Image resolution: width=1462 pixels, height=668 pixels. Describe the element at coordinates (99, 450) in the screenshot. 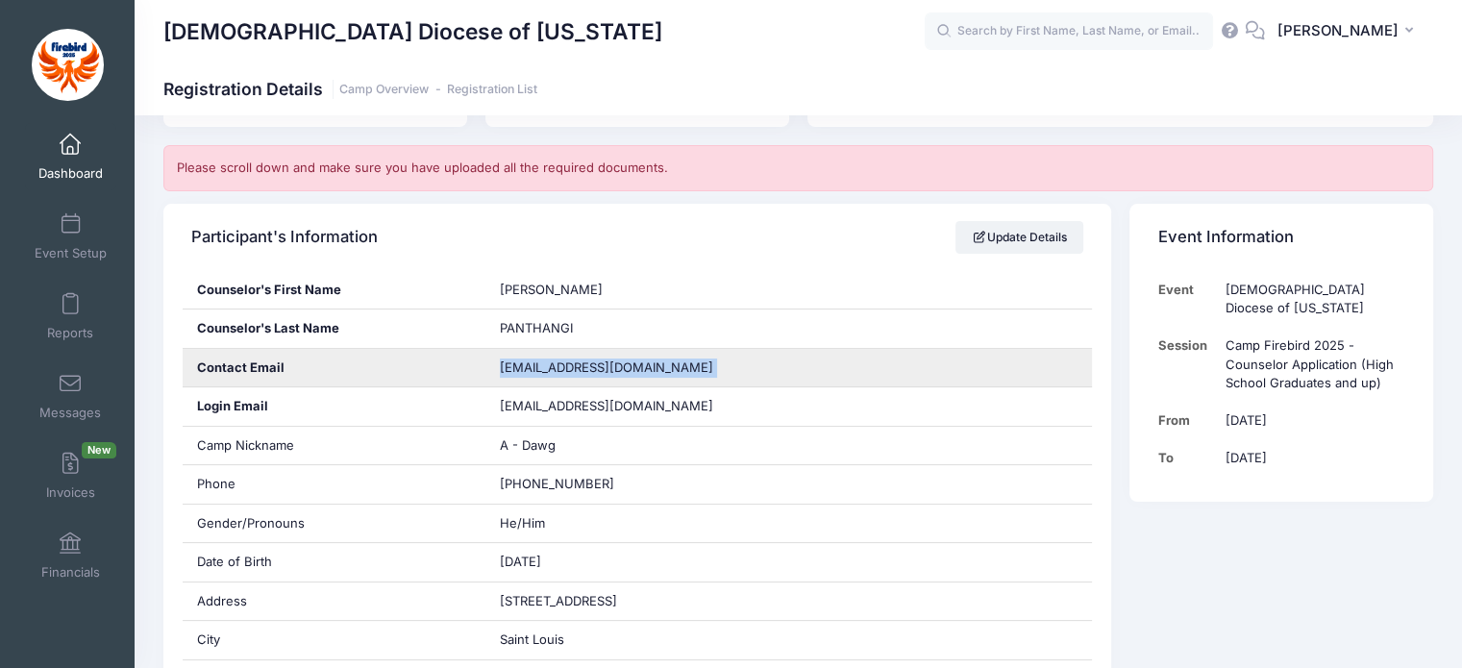

I see `span: New` at that location.